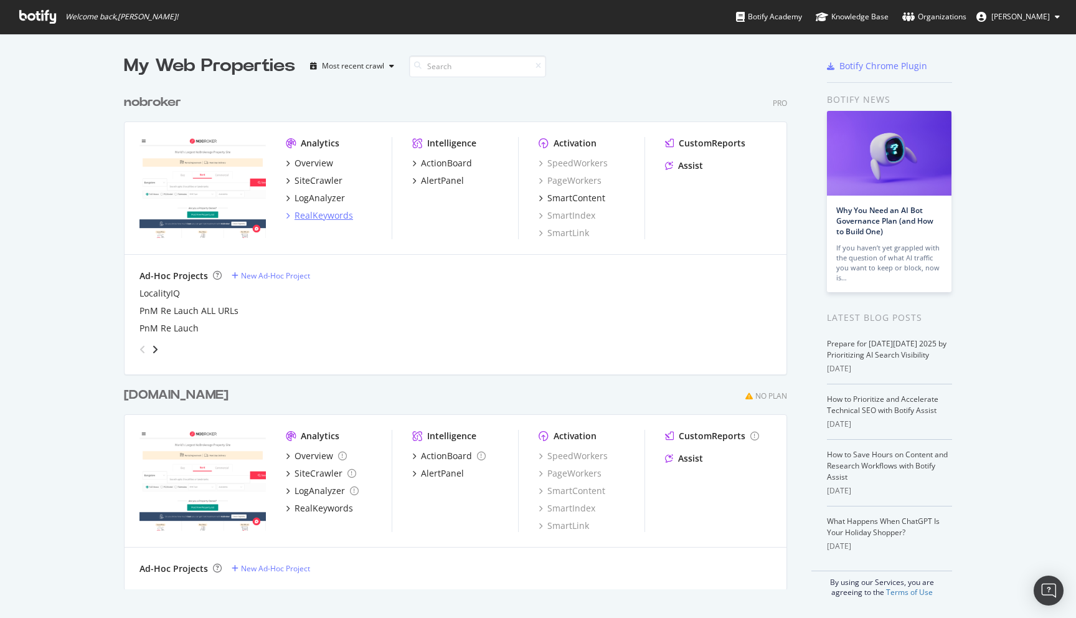 The width and height of the screenshot is (1076, 618). I want to click on a: How to Prioritize and Accelerate Technical SEO with Botify Assist, so click(882, 404).